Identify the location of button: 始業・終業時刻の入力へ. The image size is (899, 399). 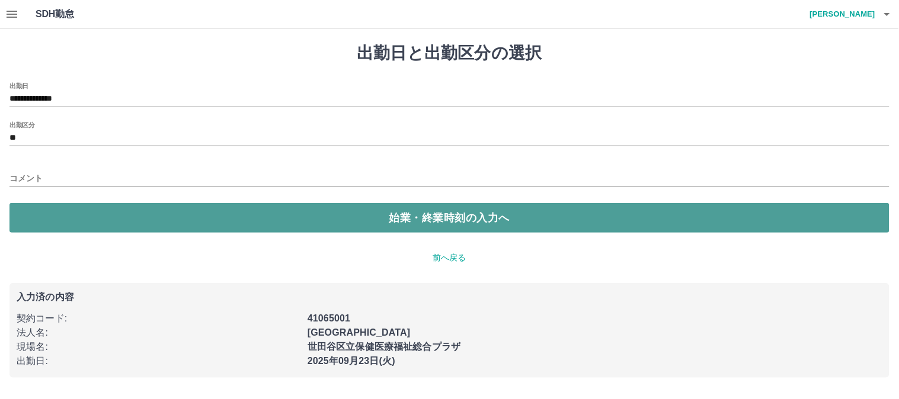
(449, 218).